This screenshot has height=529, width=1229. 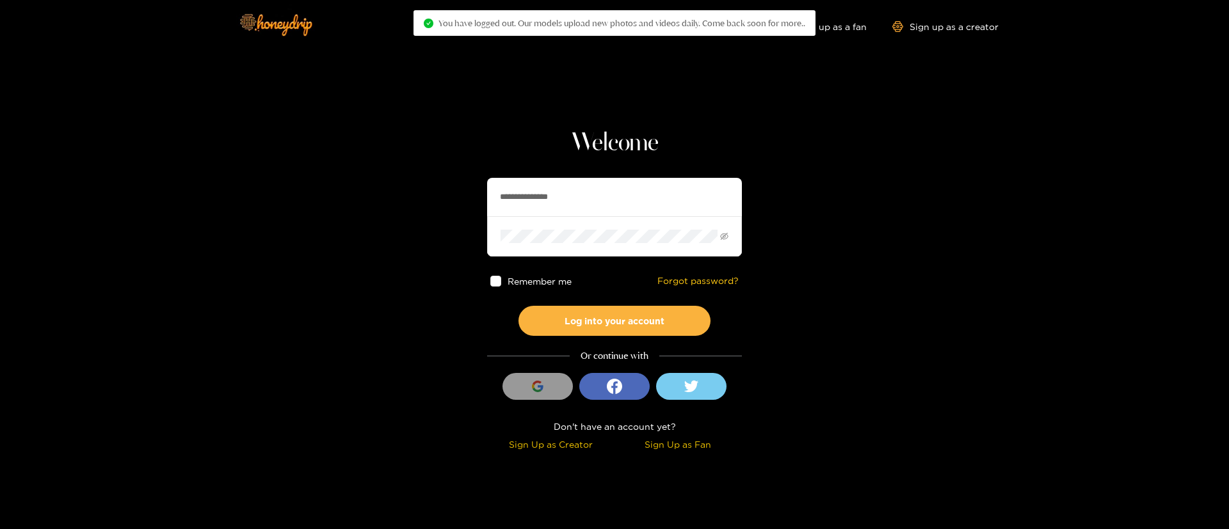 What do you see at coordinates (550, 444) in the screenshot?
I see `div: Sign Up as Creator` at bounding box center [550, 444].